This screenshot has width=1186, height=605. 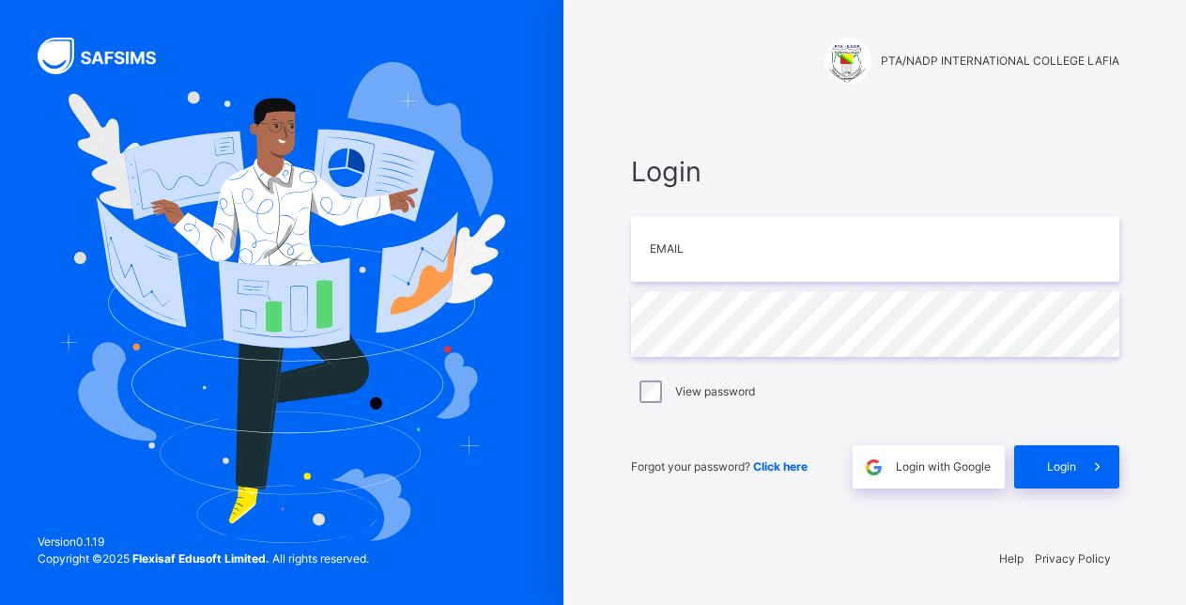 I want to click on img: Hero Image, so click(x=282, y=302).